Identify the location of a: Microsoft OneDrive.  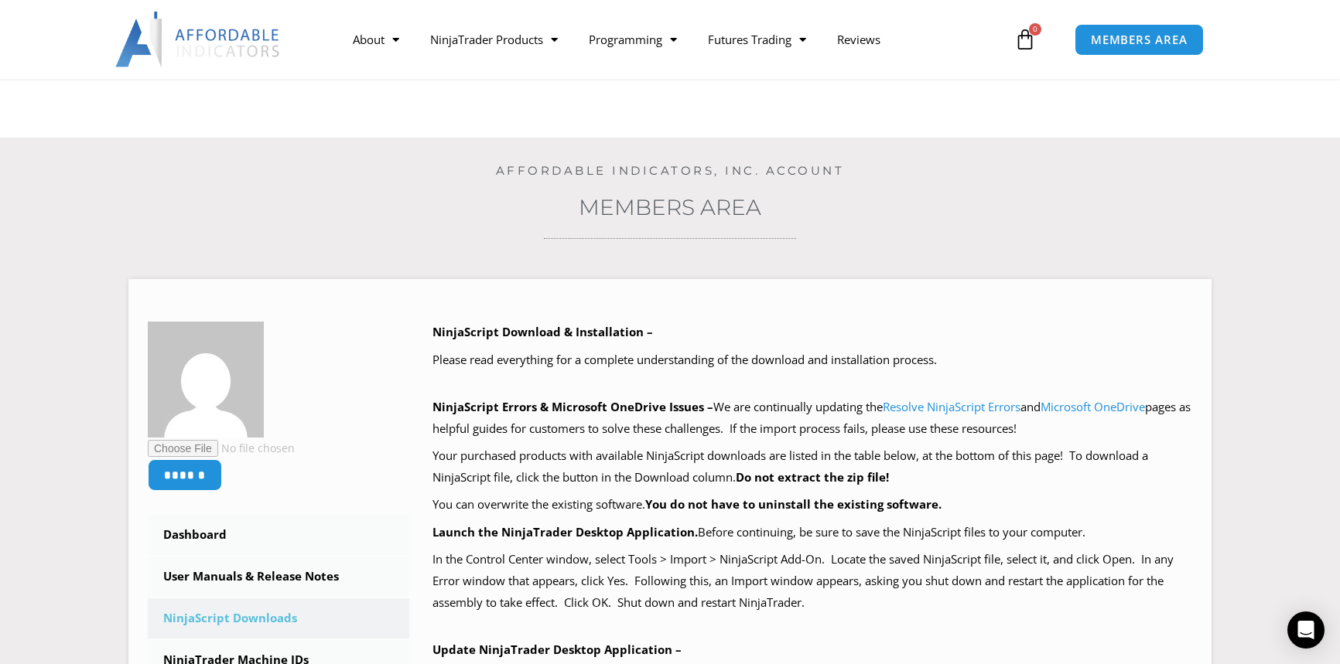
(1092, 407).